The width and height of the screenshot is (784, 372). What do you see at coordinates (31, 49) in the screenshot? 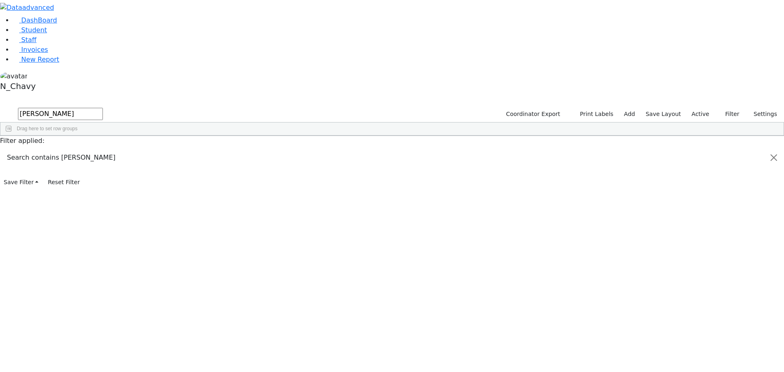
I see `a: Invoices` at bounding box center [31, 49].